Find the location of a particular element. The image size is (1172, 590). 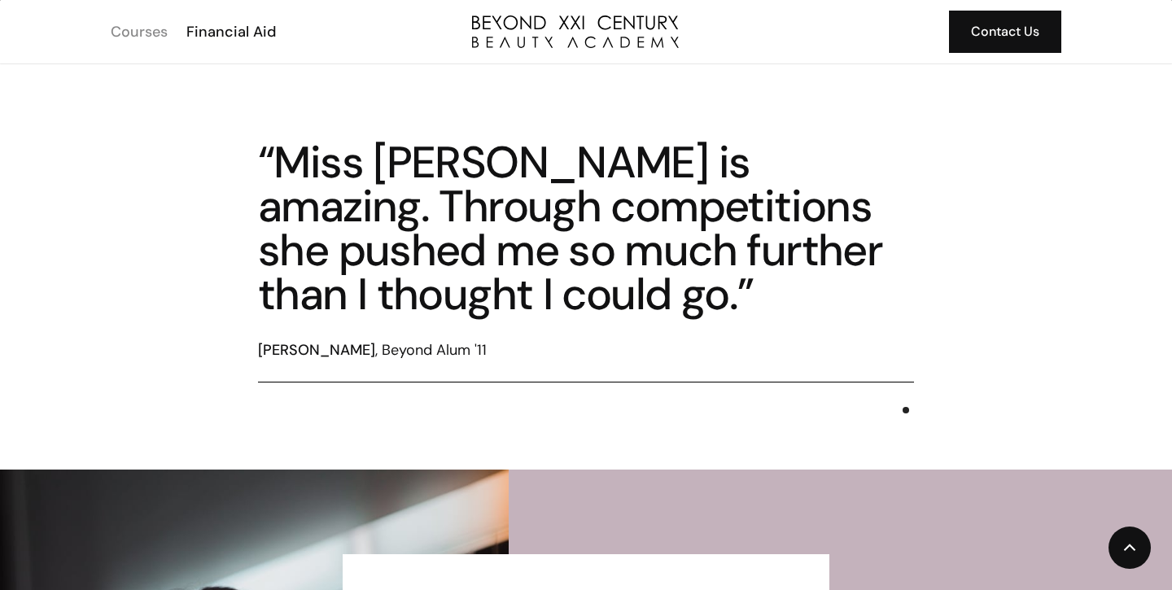

div: Show slide 1 of 1 is located at coordinates (906, 410).